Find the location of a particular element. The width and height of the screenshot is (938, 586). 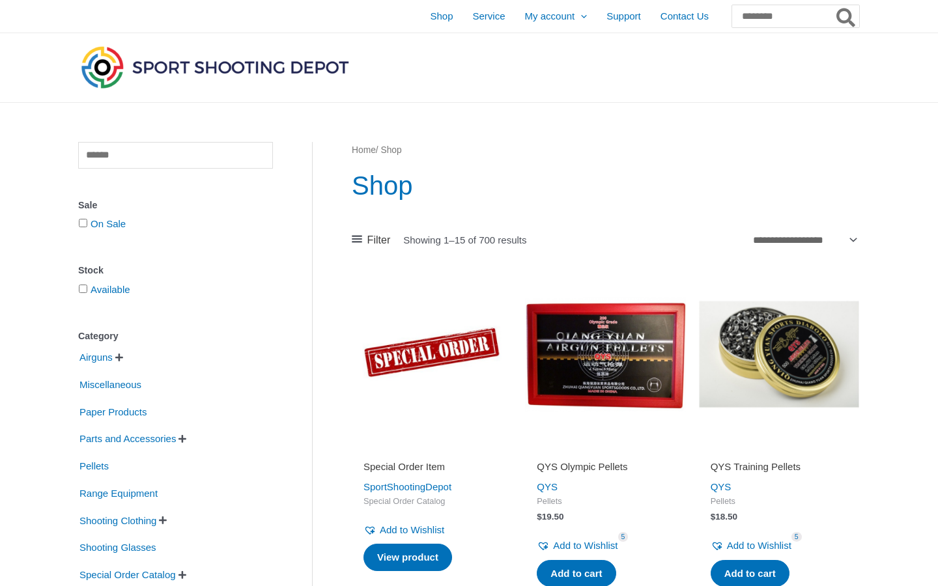

h2: QYS Training Pellets is located at coordinates (779, 467).